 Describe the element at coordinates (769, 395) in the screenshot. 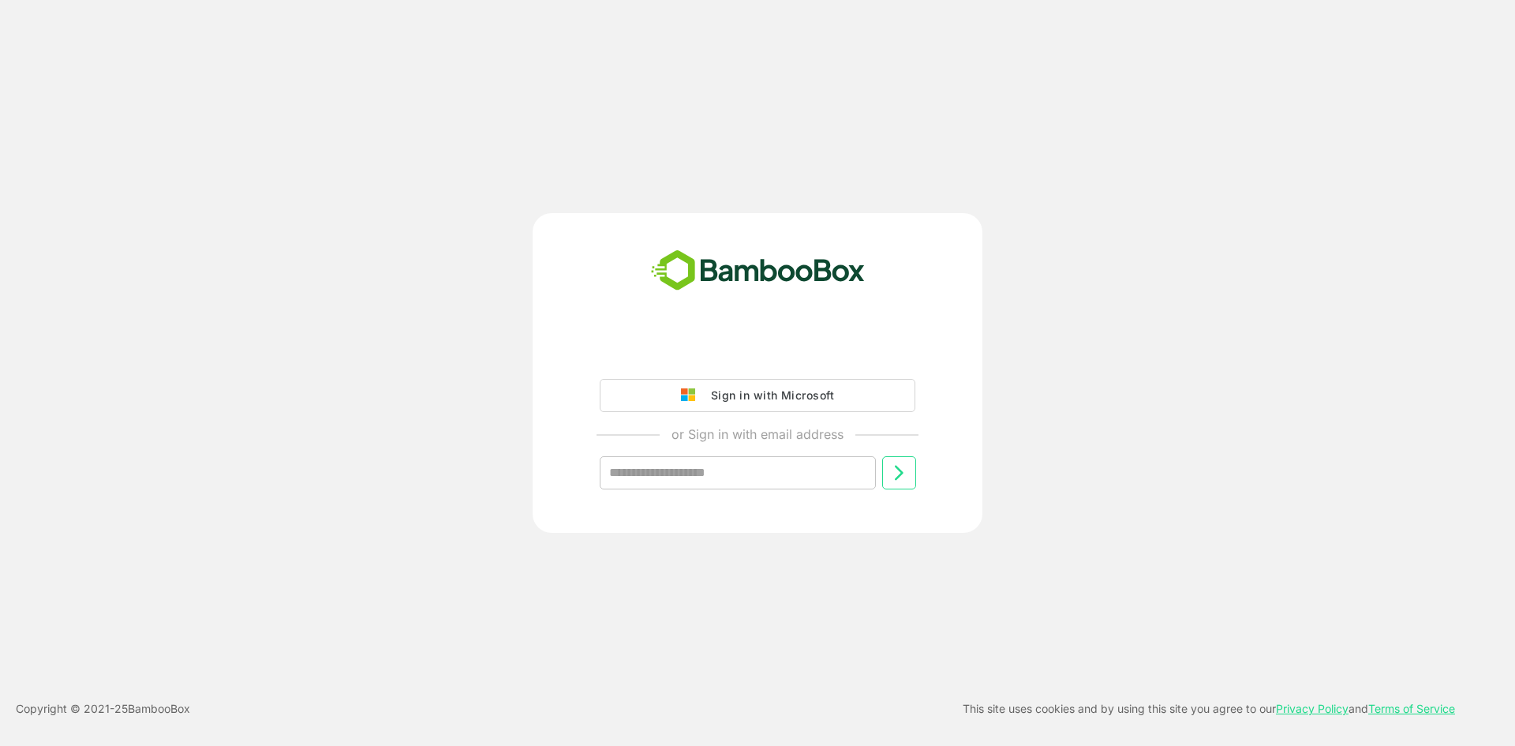

I see `div: Sign in with Microsoft` at that location.